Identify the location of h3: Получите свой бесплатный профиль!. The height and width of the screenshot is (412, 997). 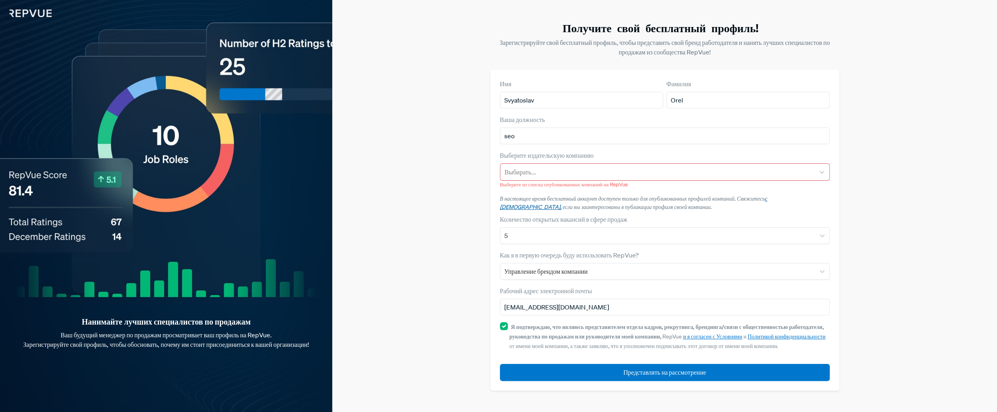
(665, 28).